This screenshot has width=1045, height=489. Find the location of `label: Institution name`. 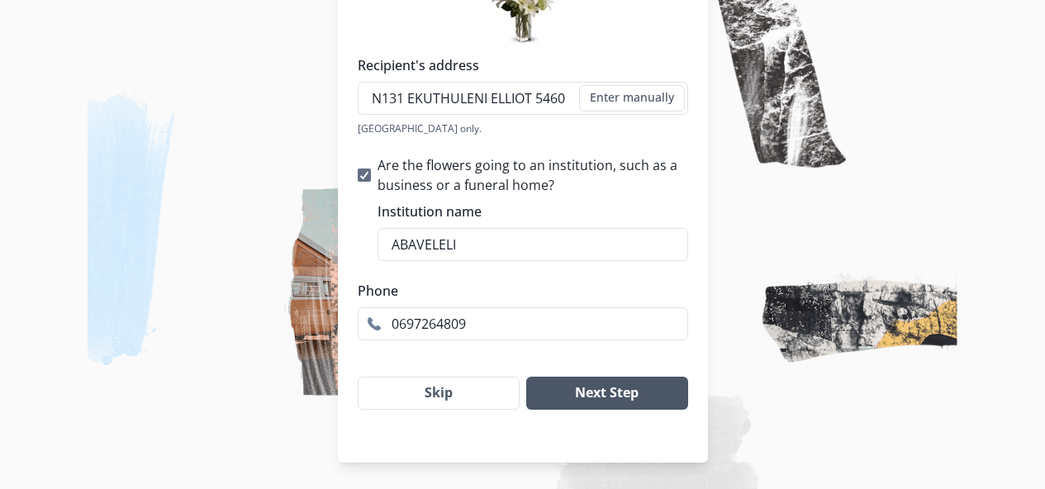

label: Institution name is located at coordinates (528, 211).